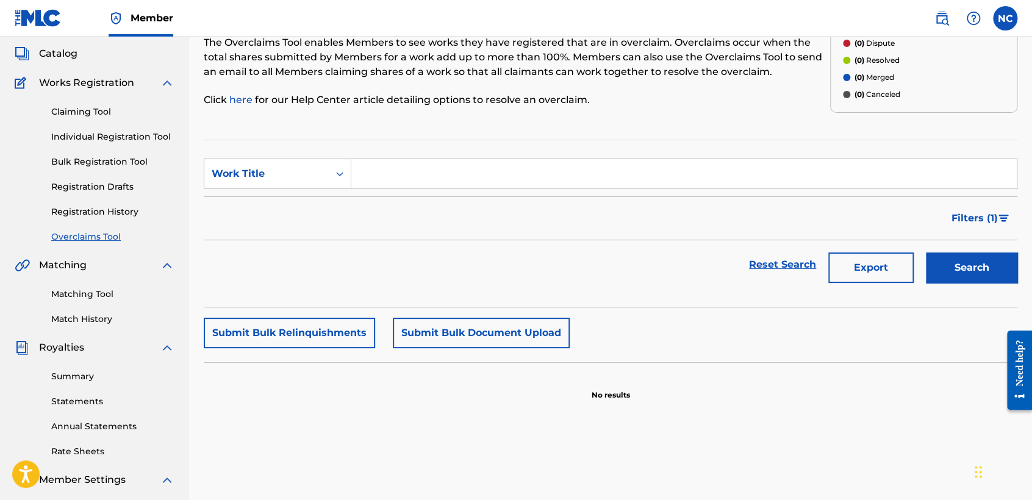  Describe the element at coordinates (22, 265) in the screenshot. I see `img: Matching` at that location.